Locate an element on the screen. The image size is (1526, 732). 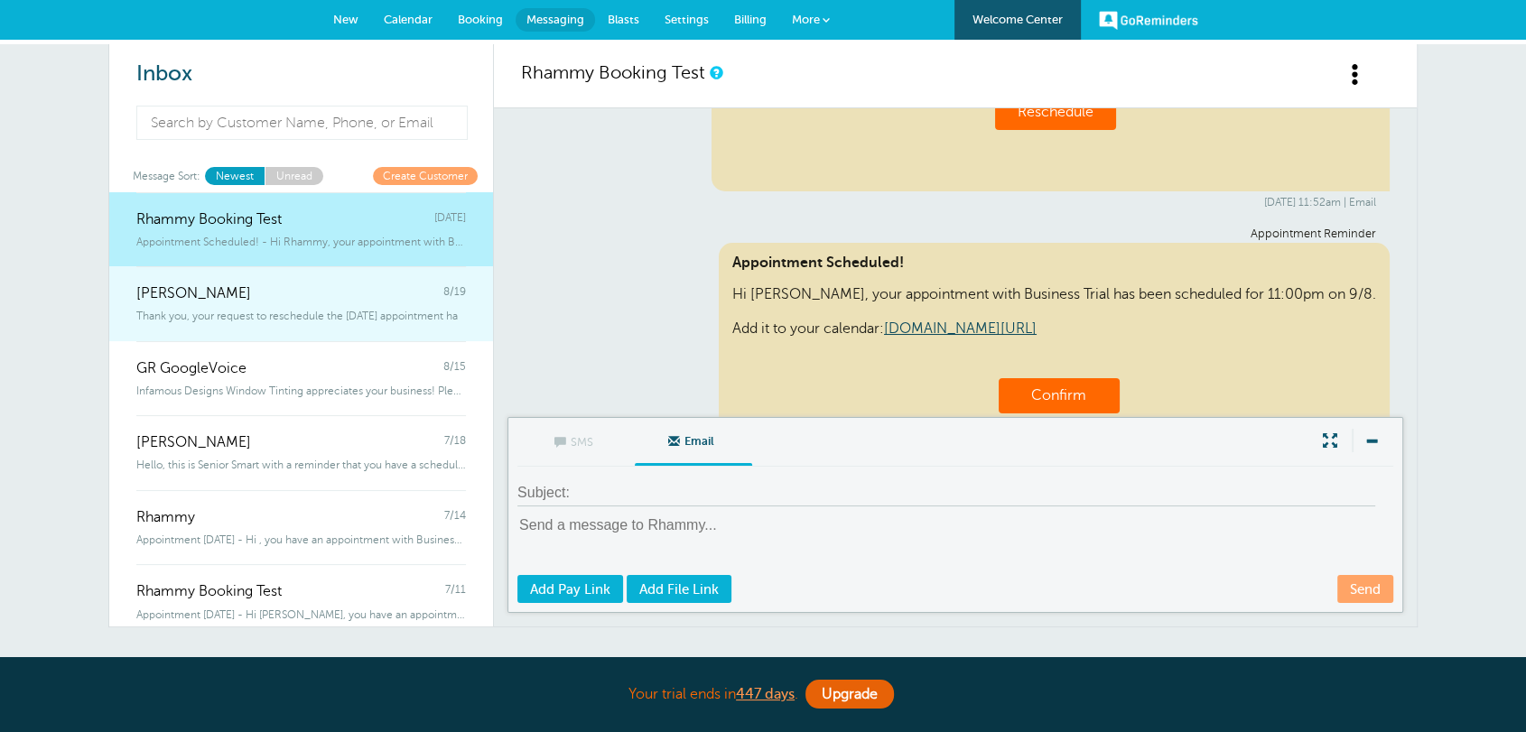
span: Blasts is located at coordinates (623, 19).